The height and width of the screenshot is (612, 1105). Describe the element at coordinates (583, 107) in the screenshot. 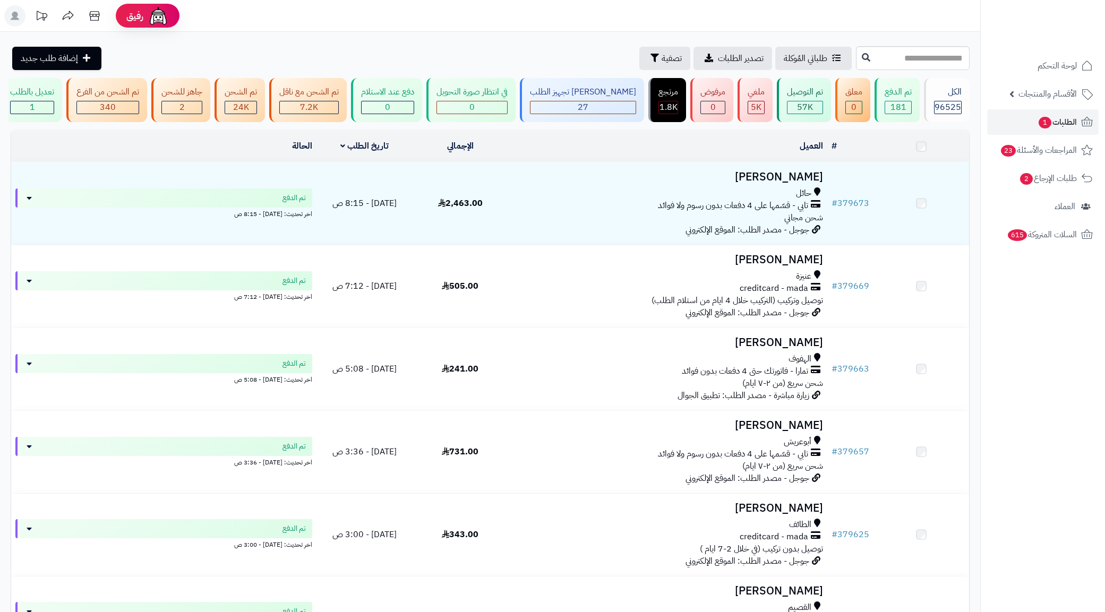

I see `div: 27` at that location.